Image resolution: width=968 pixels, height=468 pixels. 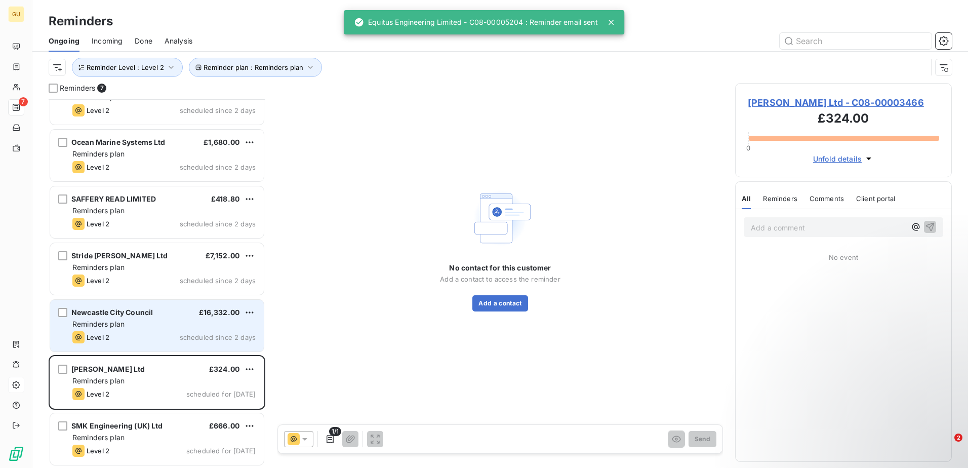 What do you see at coordinates (113, 199) in the screenshot?
I see `span: SAFFERY READ LIMITED` at bounding box center [113, 199].